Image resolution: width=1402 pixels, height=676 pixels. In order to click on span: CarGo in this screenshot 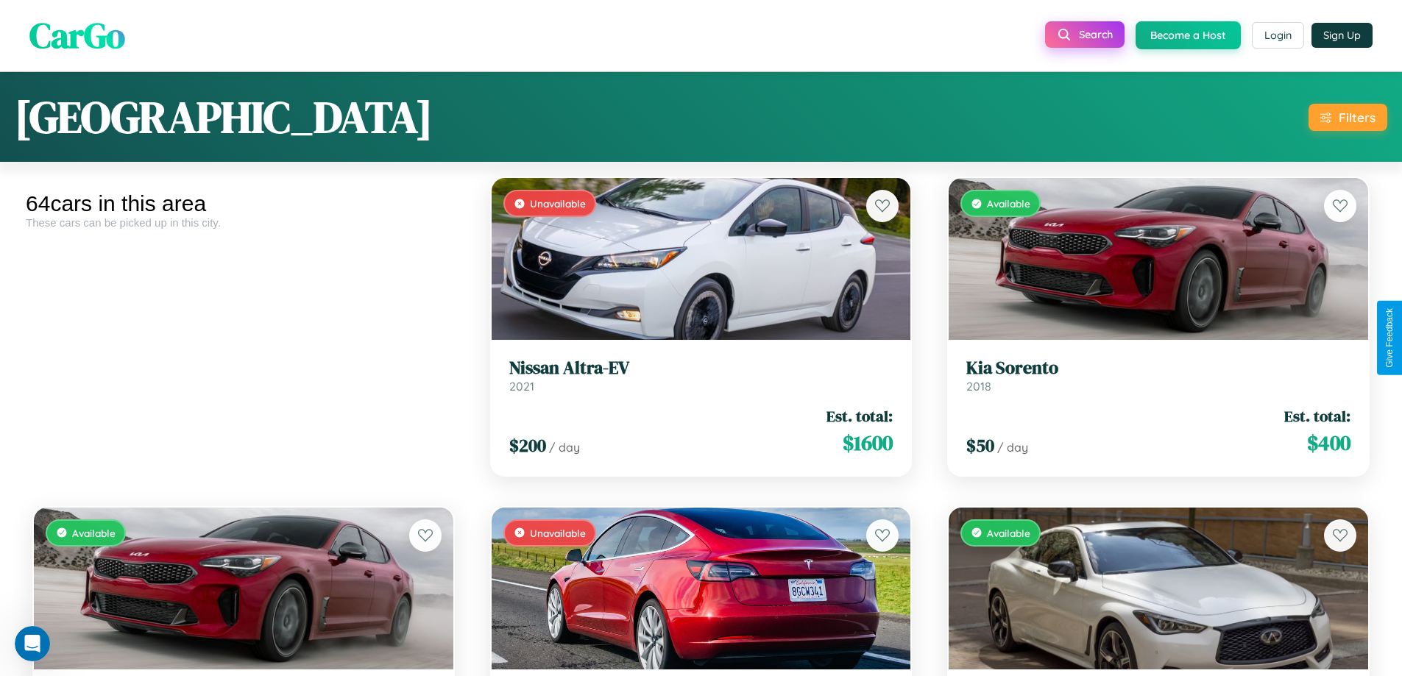, I will do `click(77, 35)`.